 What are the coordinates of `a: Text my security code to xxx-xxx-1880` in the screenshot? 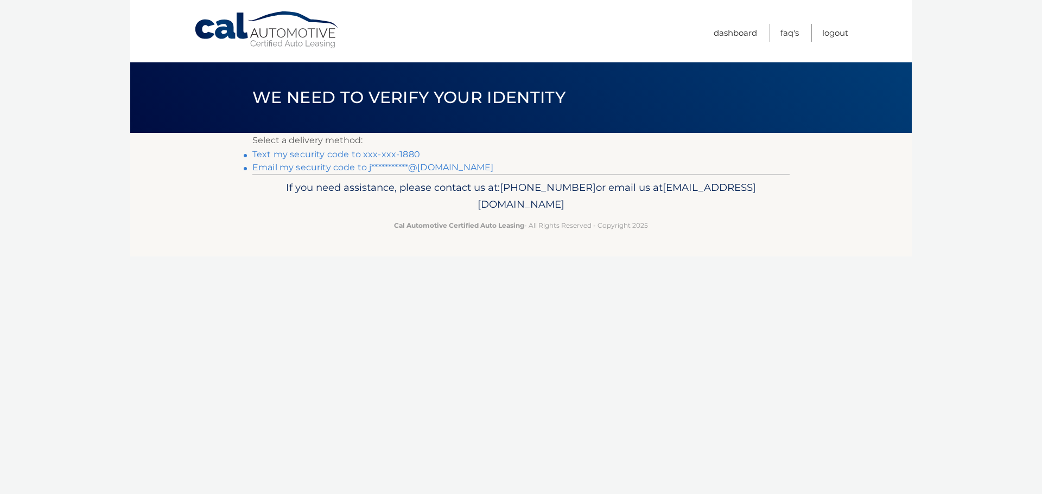 It's located at (336, 154).